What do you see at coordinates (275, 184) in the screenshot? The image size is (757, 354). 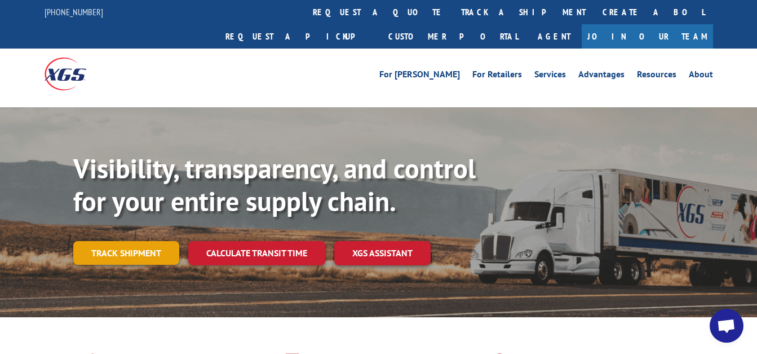 I see `b: Visibility, transparency, and control for your entire supply chain.` at bounding box center [275, 184].